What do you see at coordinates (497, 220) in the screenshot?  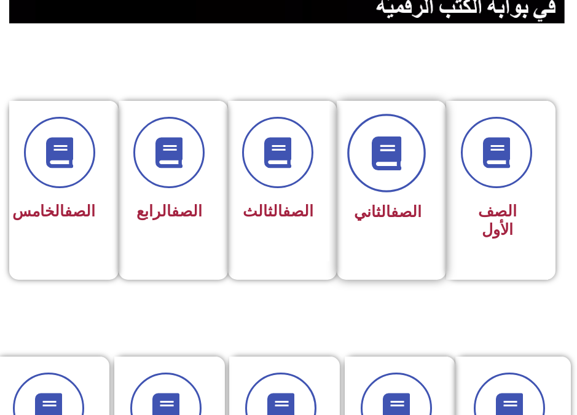 I see `span: الصف الأول` at bounding box center [497, 220].